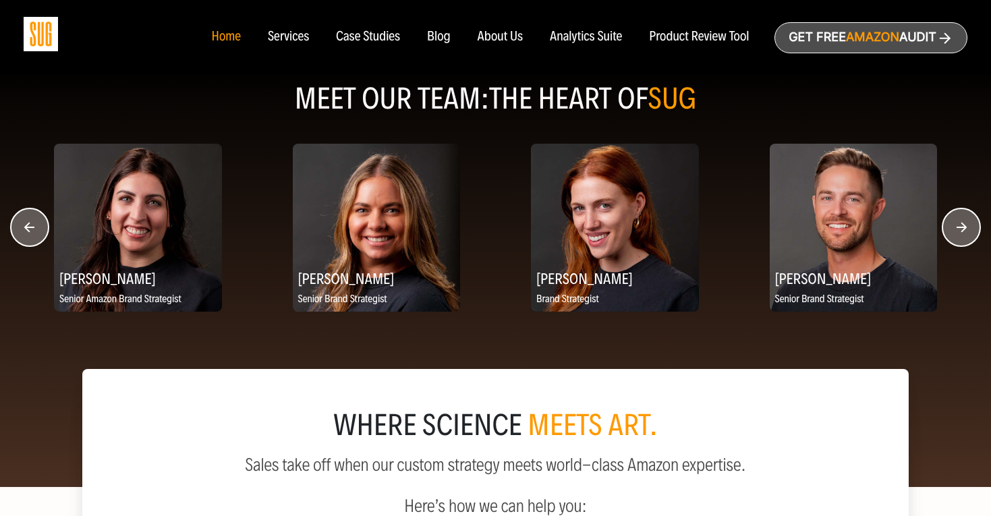 Image resolution: width=991 pixels, height=516 pixels. Describe the element at coordinates (138, 227) in the screenshot. I see `img: Meridith Andrew, Senior Amazon Brand Strategist` at that location.